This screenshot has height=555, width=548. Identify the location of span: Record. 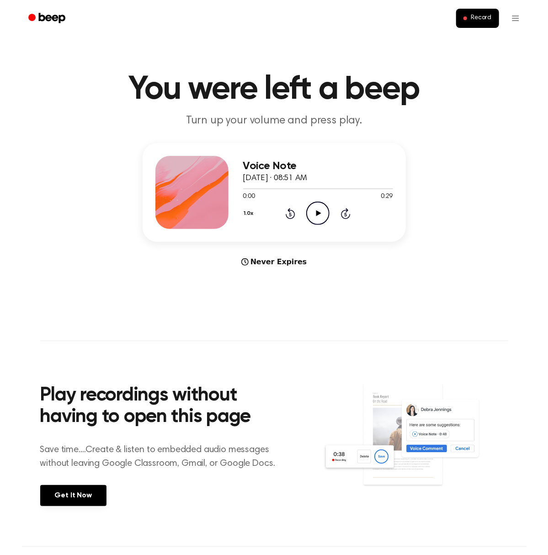
(481, 18).